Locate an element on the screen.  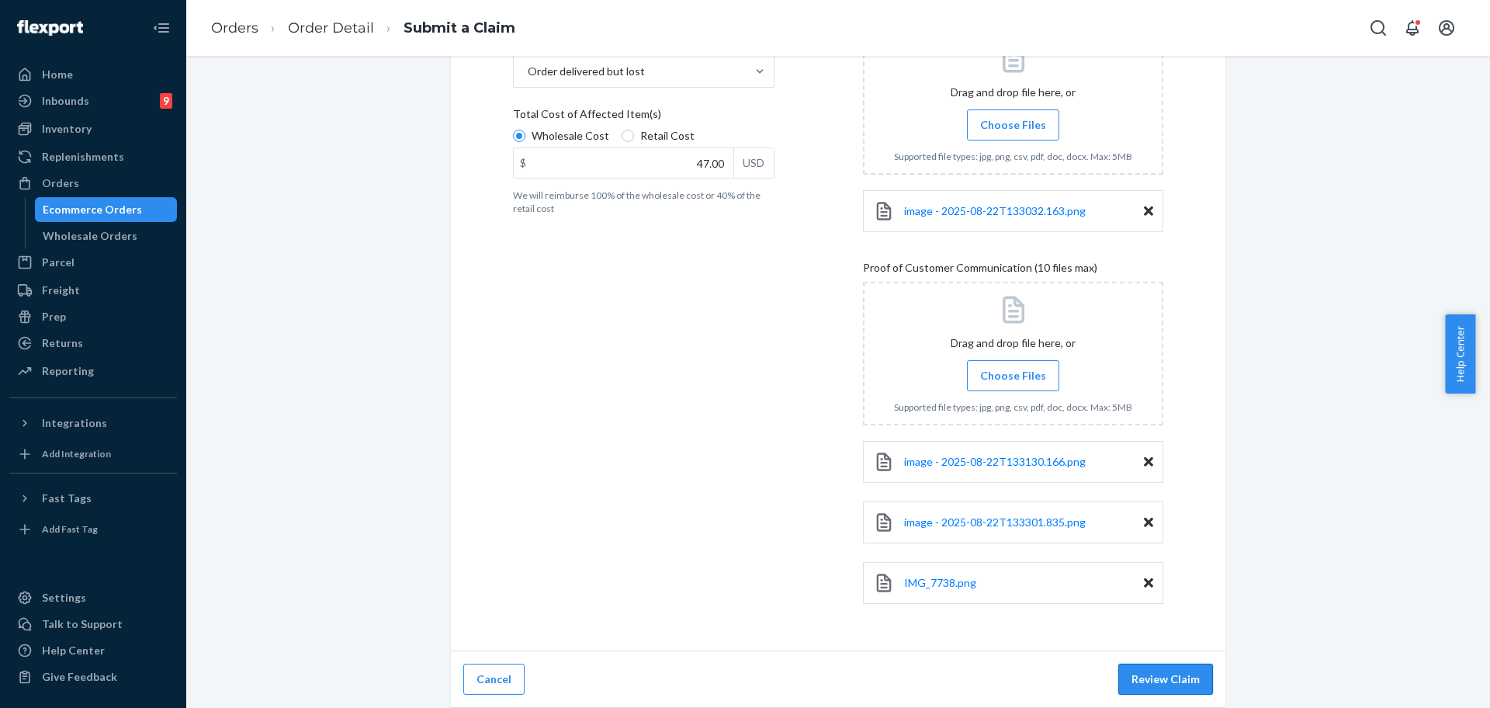
div: Orders is located at coordinates (61, 183).